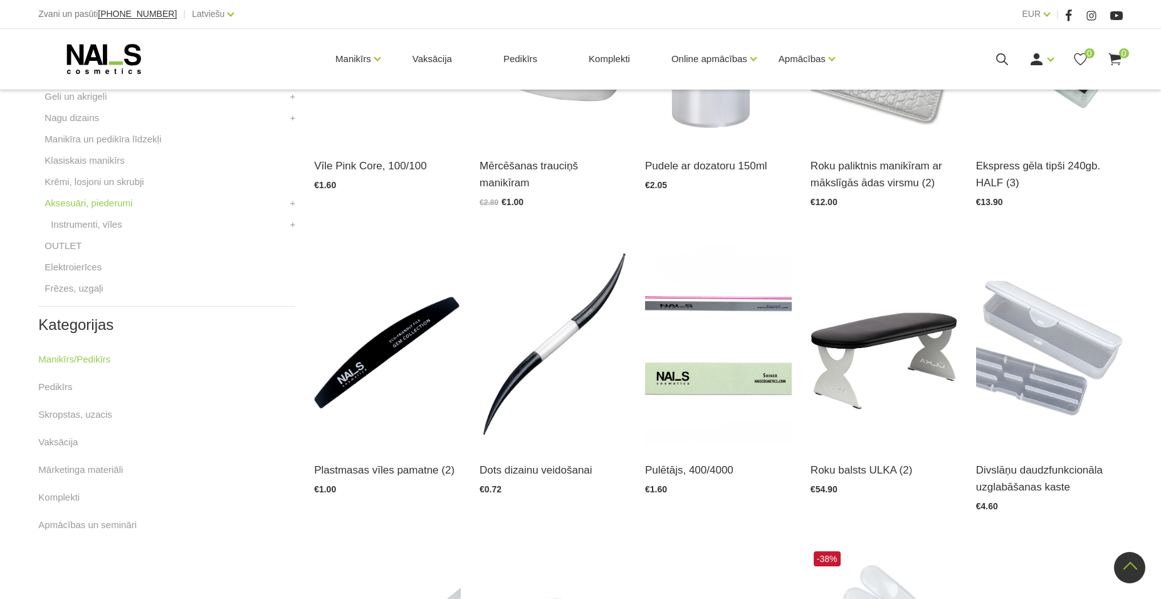 Image resolution: width=1161 pixels, height=599 pixels. What do you see at coordinates (824, 489) in the screenshot?
I see `span: €54.90` at bounding box center [824, 489].